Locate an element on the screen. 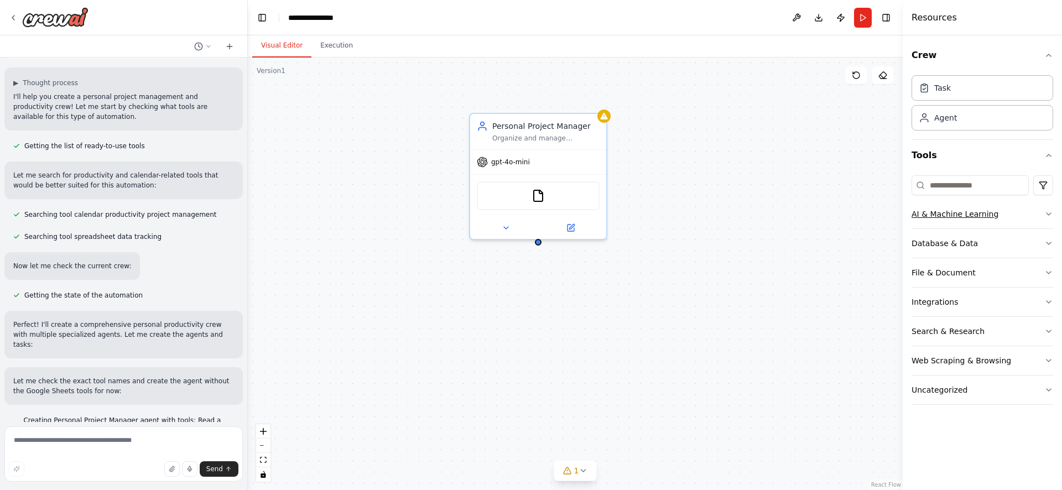 This screenshot has width=1062, height=490. button: ▶Thought process is located at coordinates (45, 83).